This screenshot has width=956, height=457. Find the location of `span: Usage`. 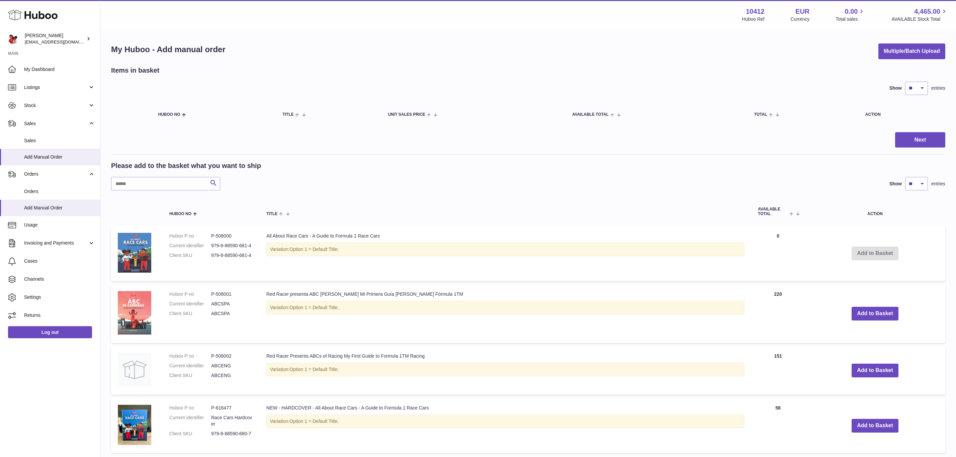

span: Usage is located at coordinates (60, 225).